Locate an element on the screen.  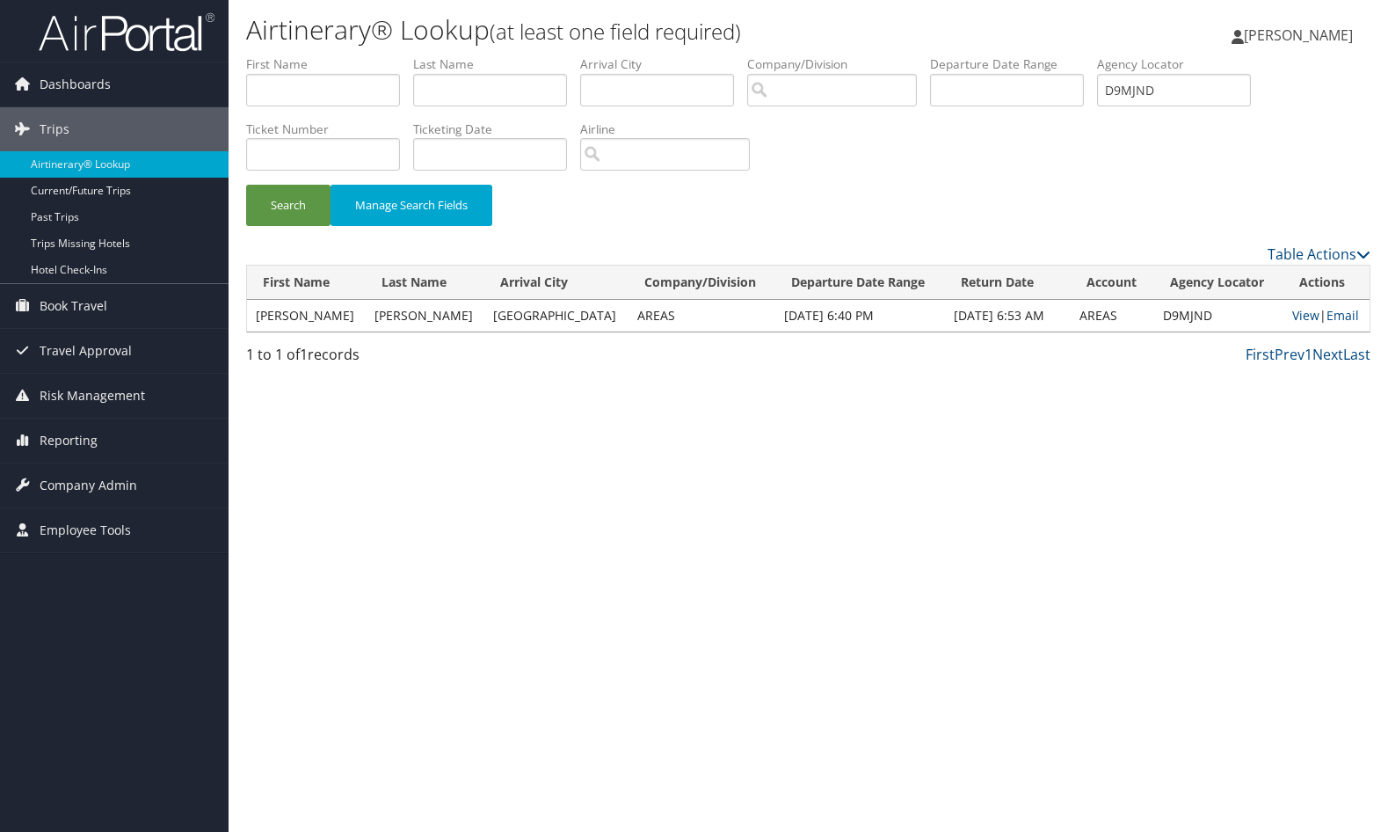
h1: Airtinerary® Lookup is located at coordinates (621, 30).